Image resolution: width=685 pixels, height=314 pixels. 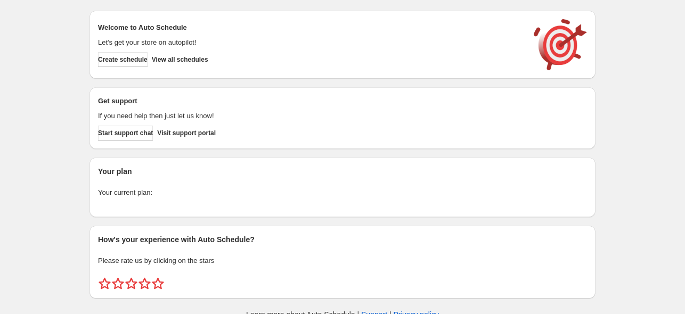 I want to click on h2: Welcome to Auto Schedule, so click(x=311, y=28).